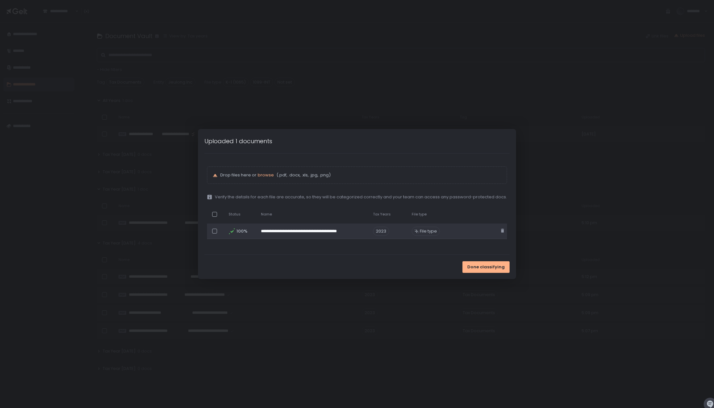  What do you see at coordinates (486, 267) in the screenshot?
I see `button: Done classifying` at bounding box center [486, 267].